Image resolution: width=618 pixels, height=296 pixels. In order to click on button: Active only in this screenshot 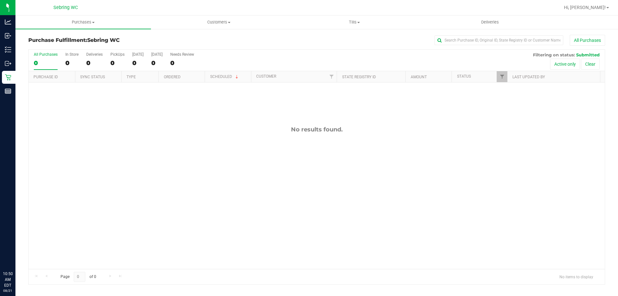, I will do `click(565, 64)`.